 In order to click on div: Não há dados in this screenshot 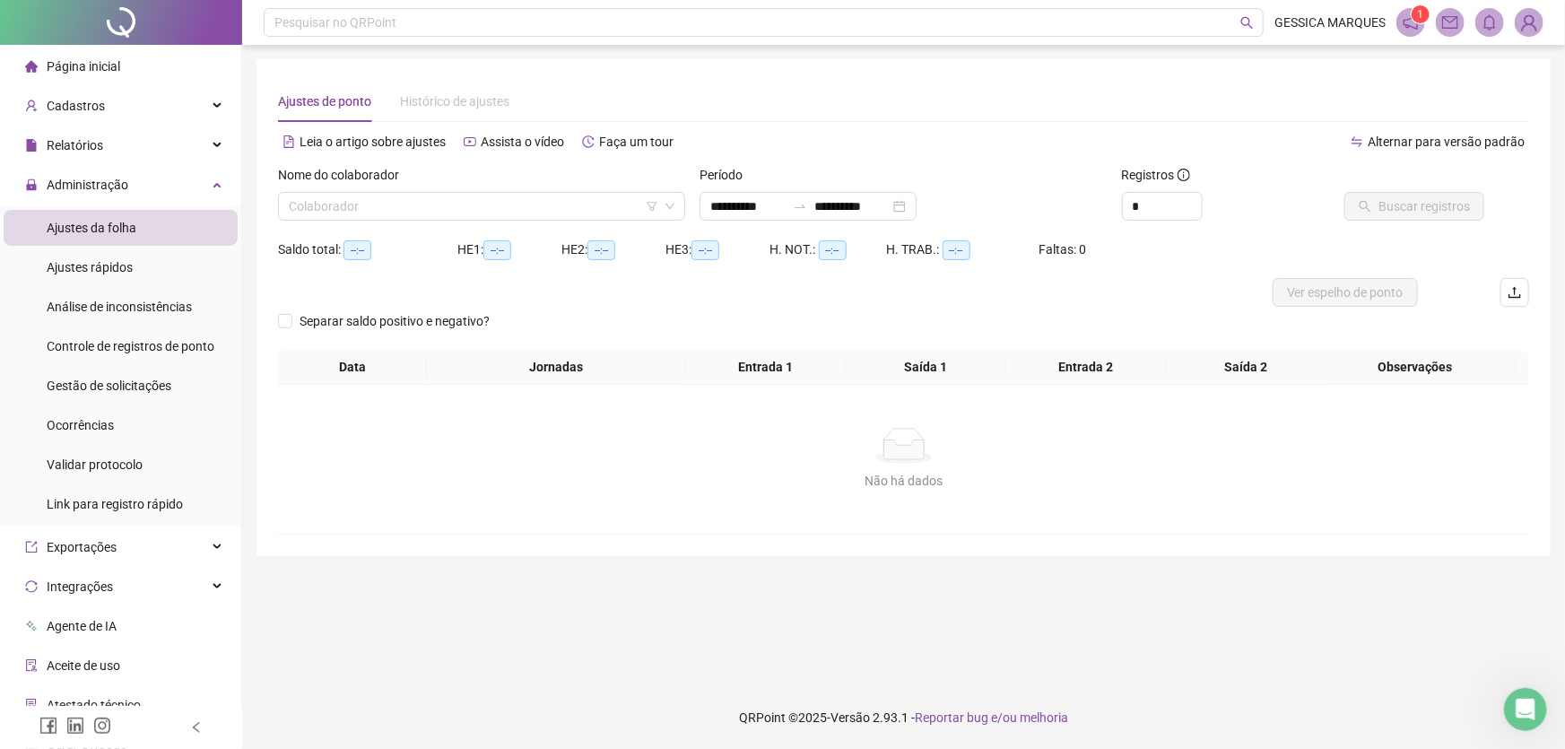, I will do `click(903, 481)`.